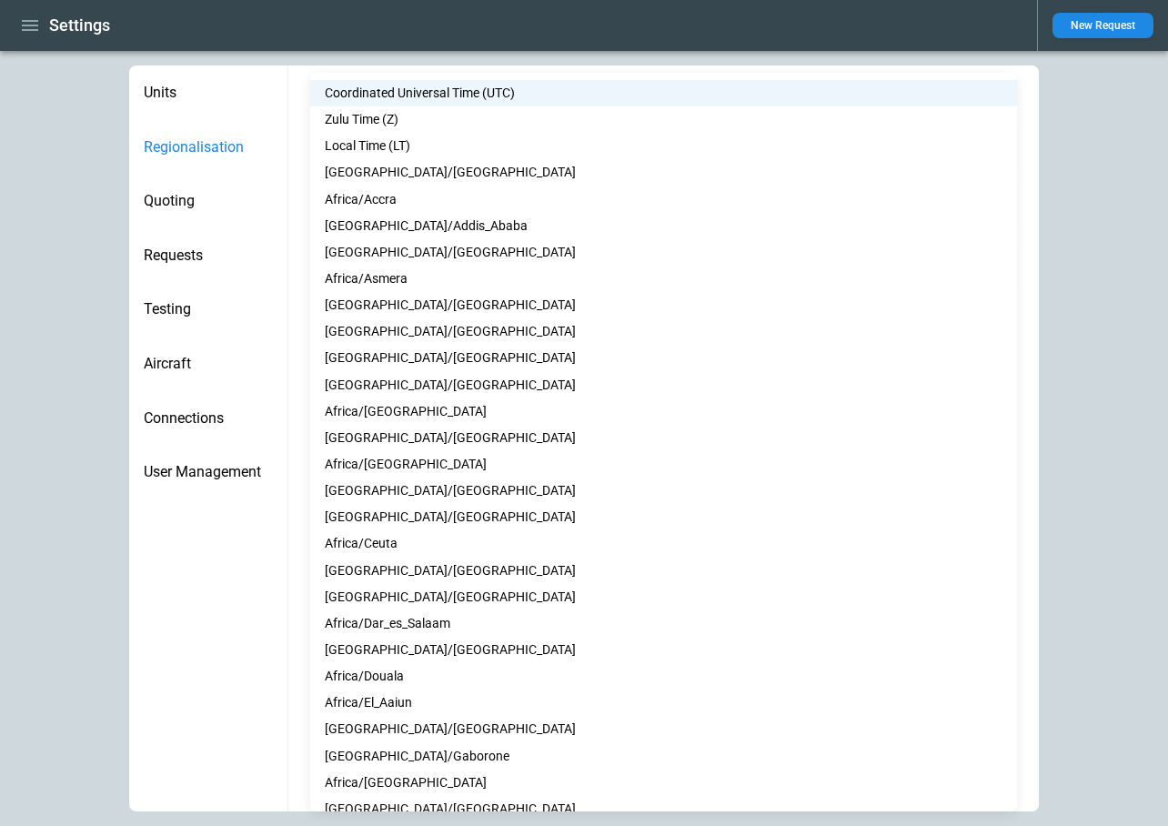 Image resolution: width=1168 pixels, height=826 pixels. Describe the element at coordinates (663, 199) in the screenshot. I see `li: Africa/Accra` at that location.